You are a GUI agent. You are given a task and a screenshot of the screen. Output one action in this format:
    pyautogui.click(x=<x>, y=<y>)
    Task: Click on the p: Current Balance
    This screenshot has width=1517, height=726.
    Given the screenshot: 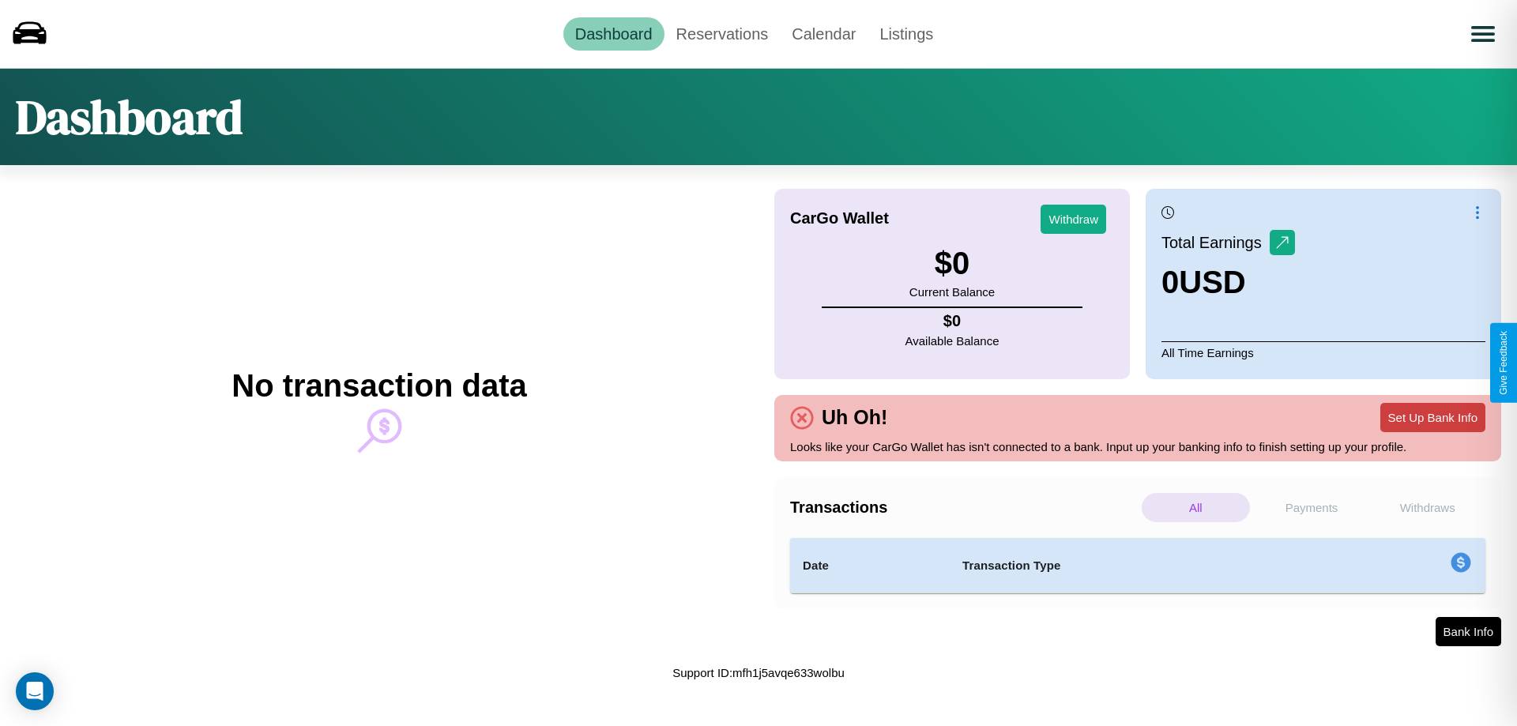 What is the action you would take?
    pyautogui.click(x=952, y=292)
    